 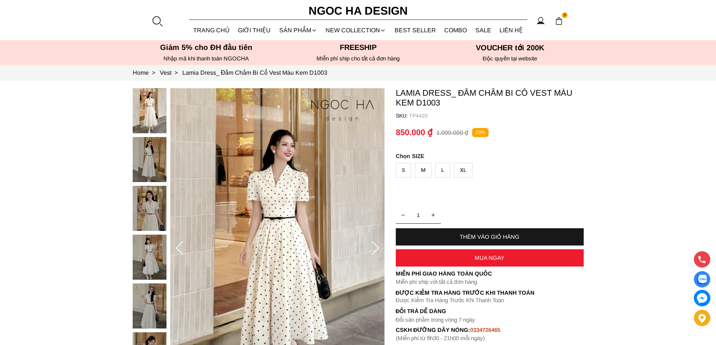 I want to click on div: L, so click(x=442, y=170).